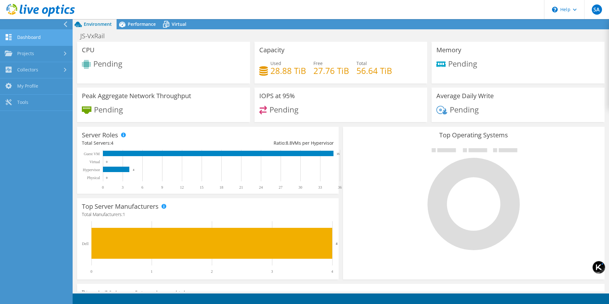 The width and height of the screenshot is (609, 304). Describe the element at coordinates (241, 187) in the screenshot. I see `text: 21` at that location.